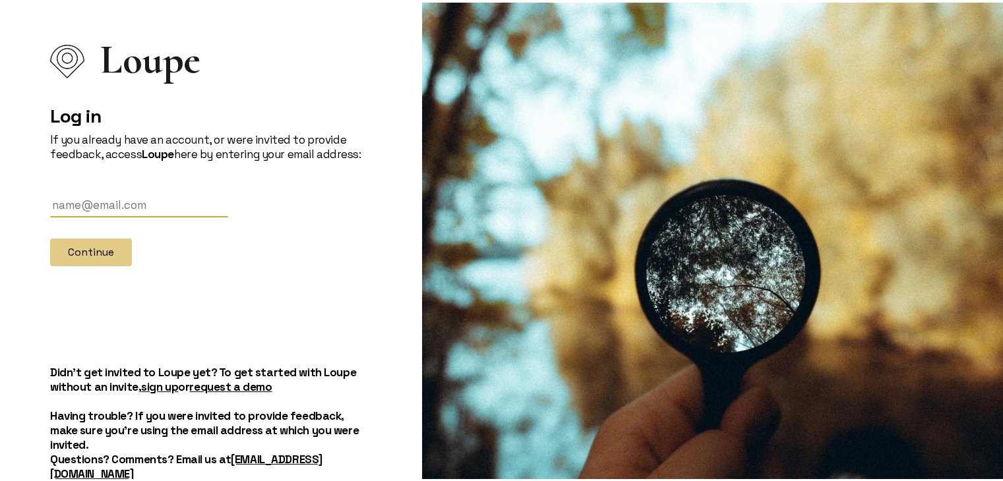 The width and height of the screenshot is (1003, 481). Describe the element at coordinates (91, 250) in the screenshot. I see `button: Continue` at that location.